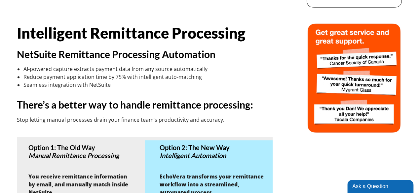 The height and width of the screenshot is (193, 418). I want to click on strong: There’s a better way to handle remittance processing:, so click(135, 105).